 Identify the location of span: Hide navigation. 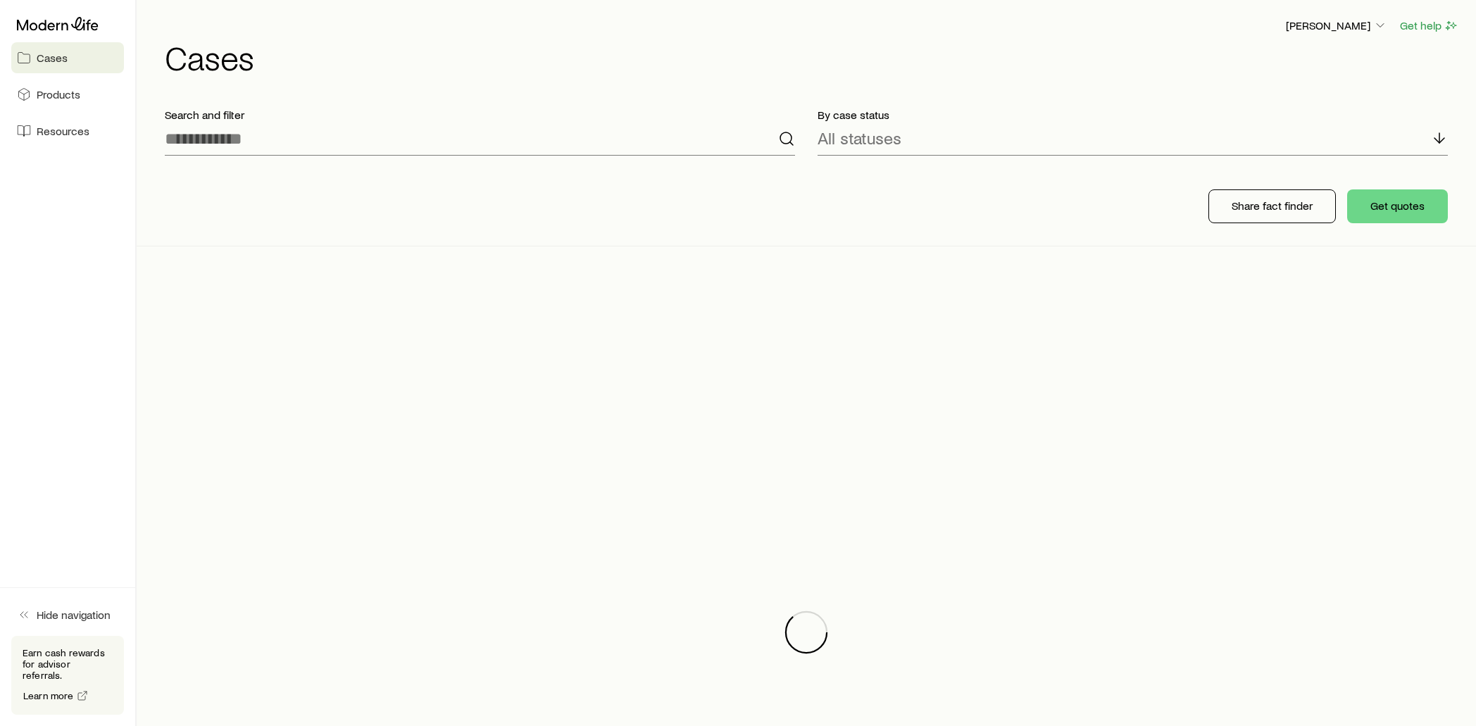
(73, 615).